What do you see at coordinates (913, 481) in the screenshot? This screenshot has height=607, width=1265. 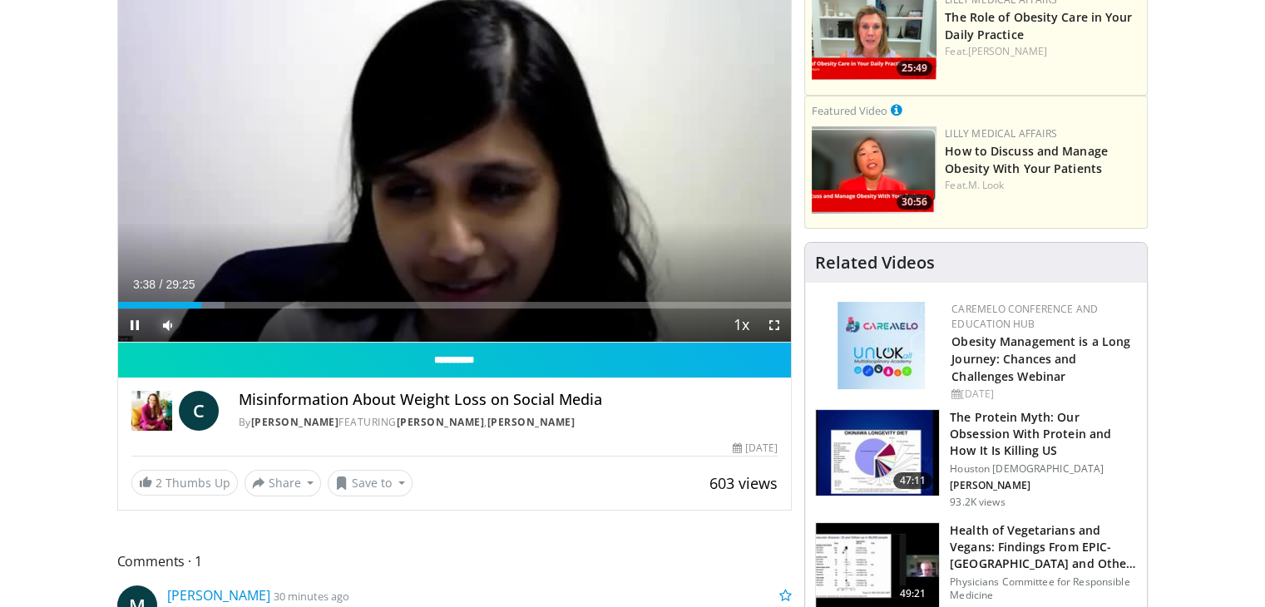 I see `span: 47:11` at bounding box center [913, 481].